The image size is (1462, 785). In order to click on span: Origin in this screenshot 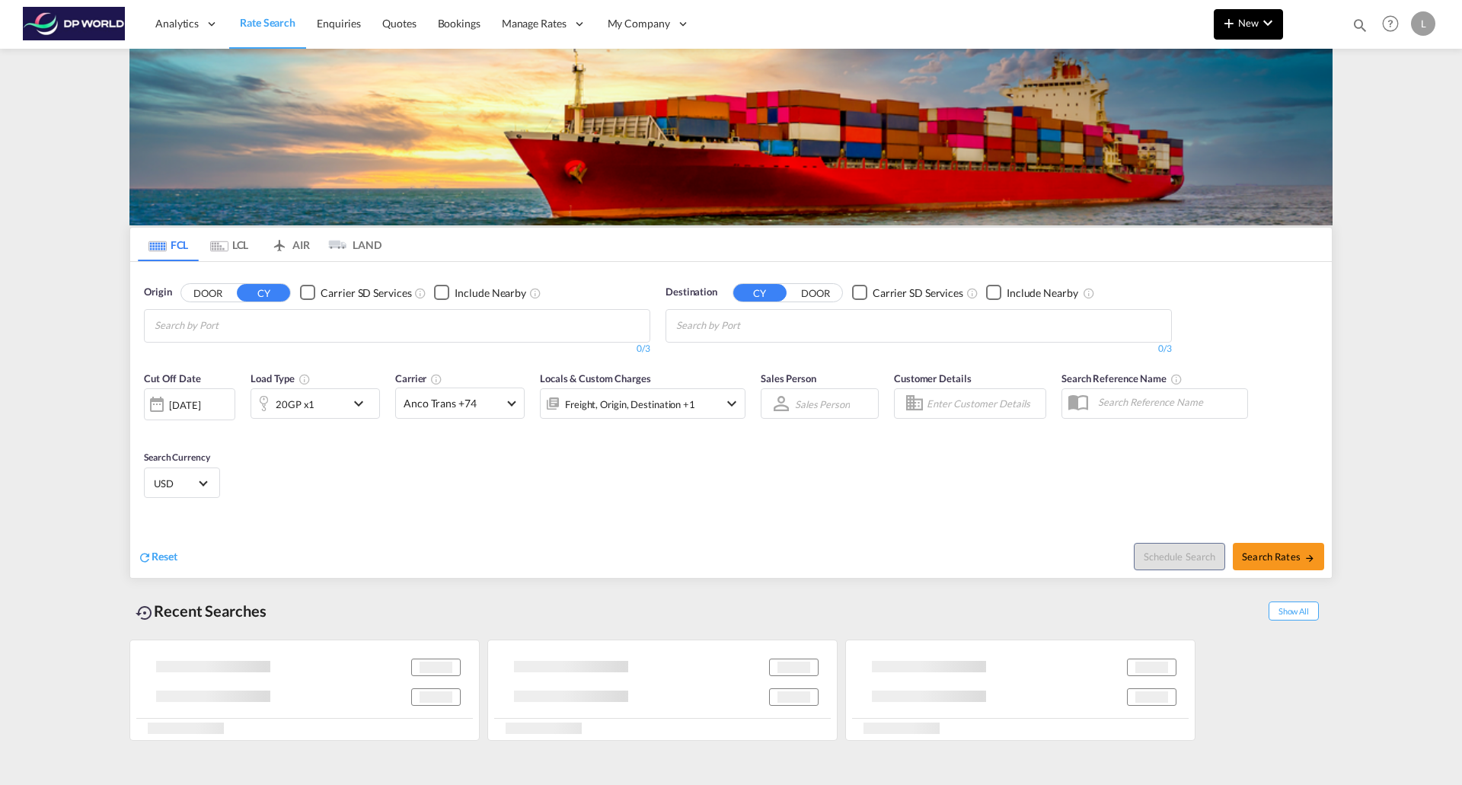, I will do `click(158, 292)`.